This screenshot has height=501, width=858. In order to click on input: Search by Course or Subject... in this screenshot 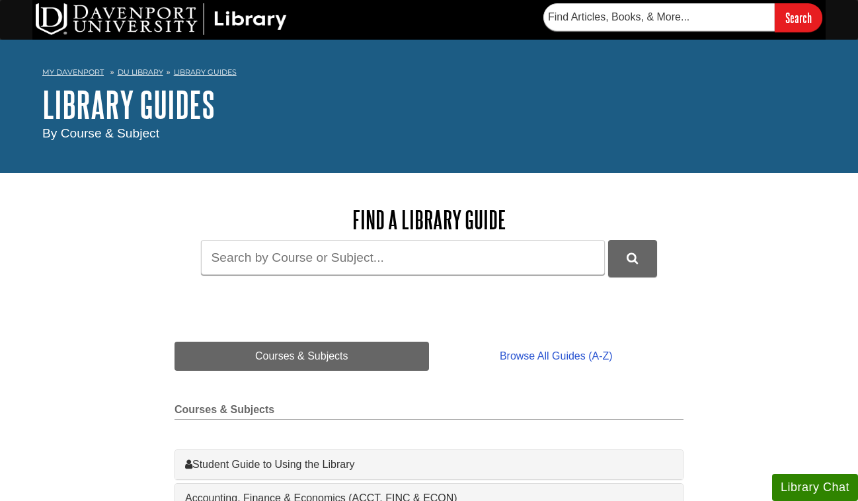, I will do `click(403, 257)`.